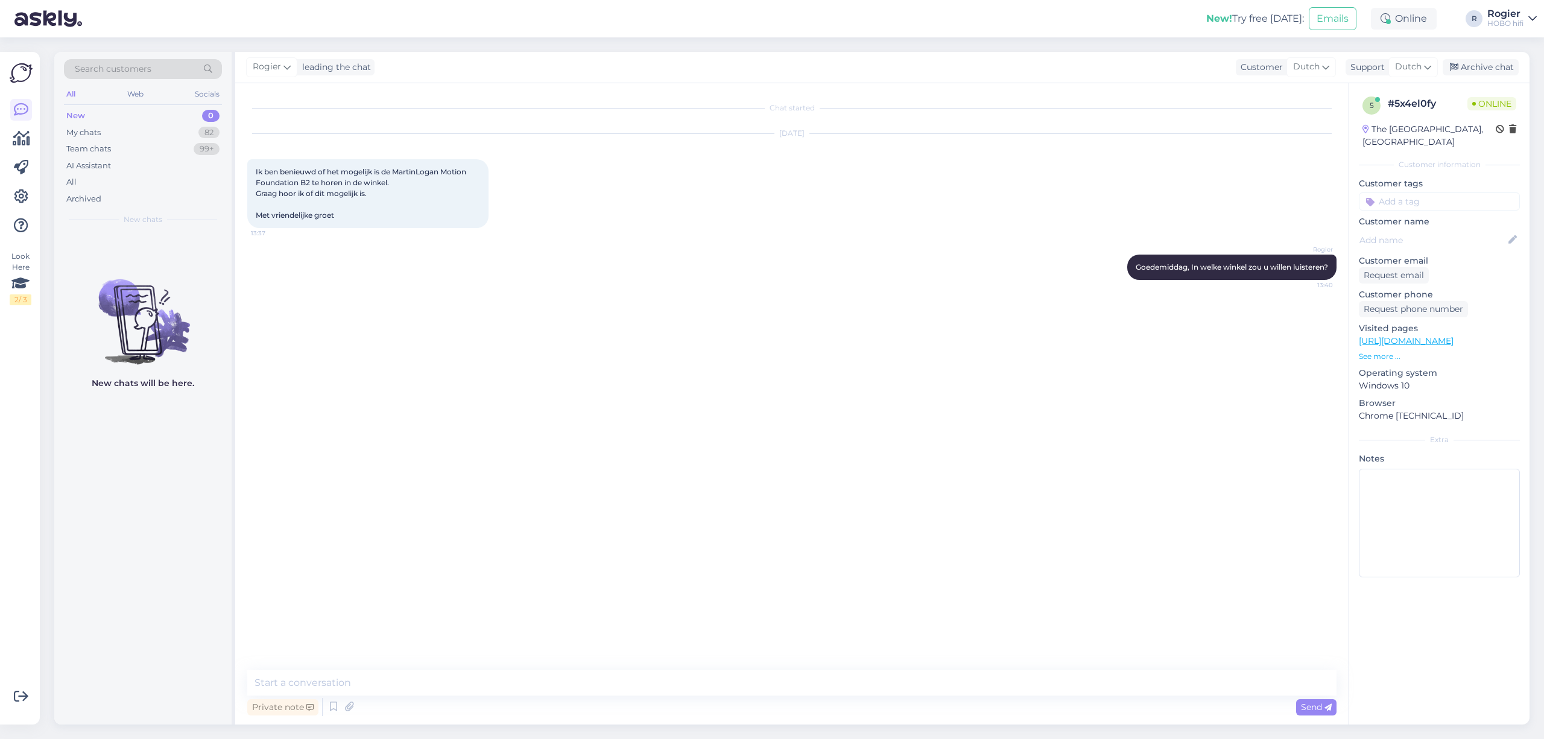 The width and height of the screenshot is (1544, 739). What do you see at coordinates (1439, 373) in the screenshot?
I see `p: Operating system` at bounding box center [1439, 373].